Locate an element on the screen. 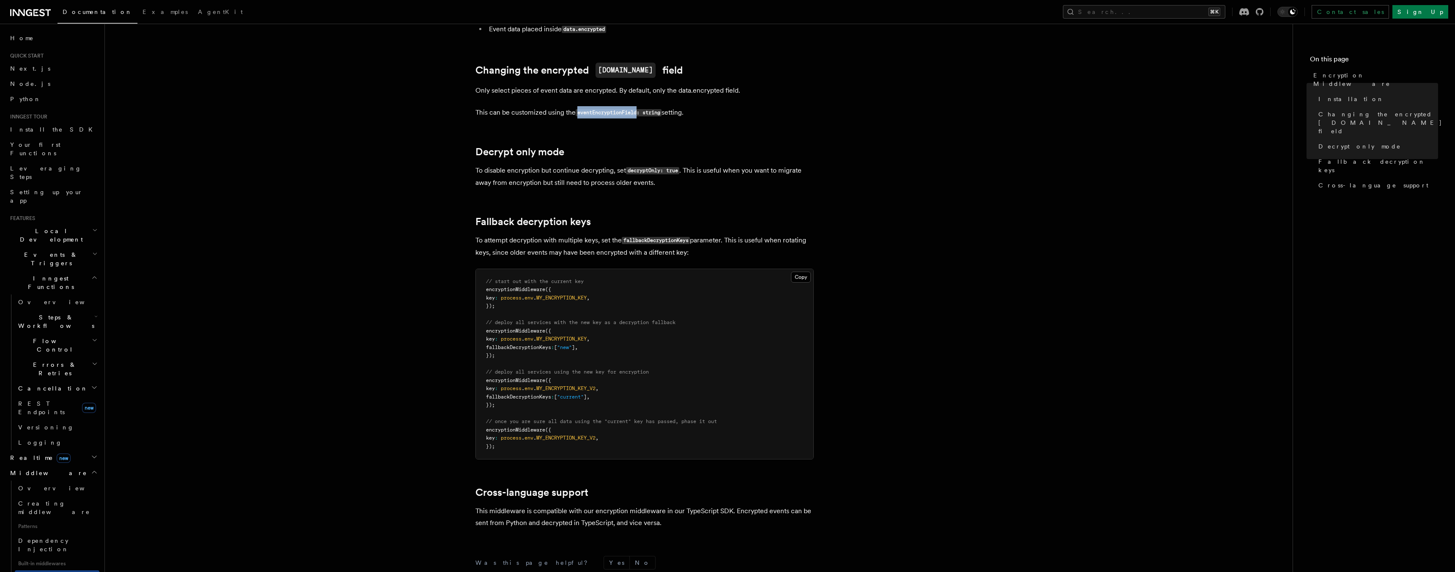 The image size is (1455, 572). span: Python is located at coordinates (25, 99).